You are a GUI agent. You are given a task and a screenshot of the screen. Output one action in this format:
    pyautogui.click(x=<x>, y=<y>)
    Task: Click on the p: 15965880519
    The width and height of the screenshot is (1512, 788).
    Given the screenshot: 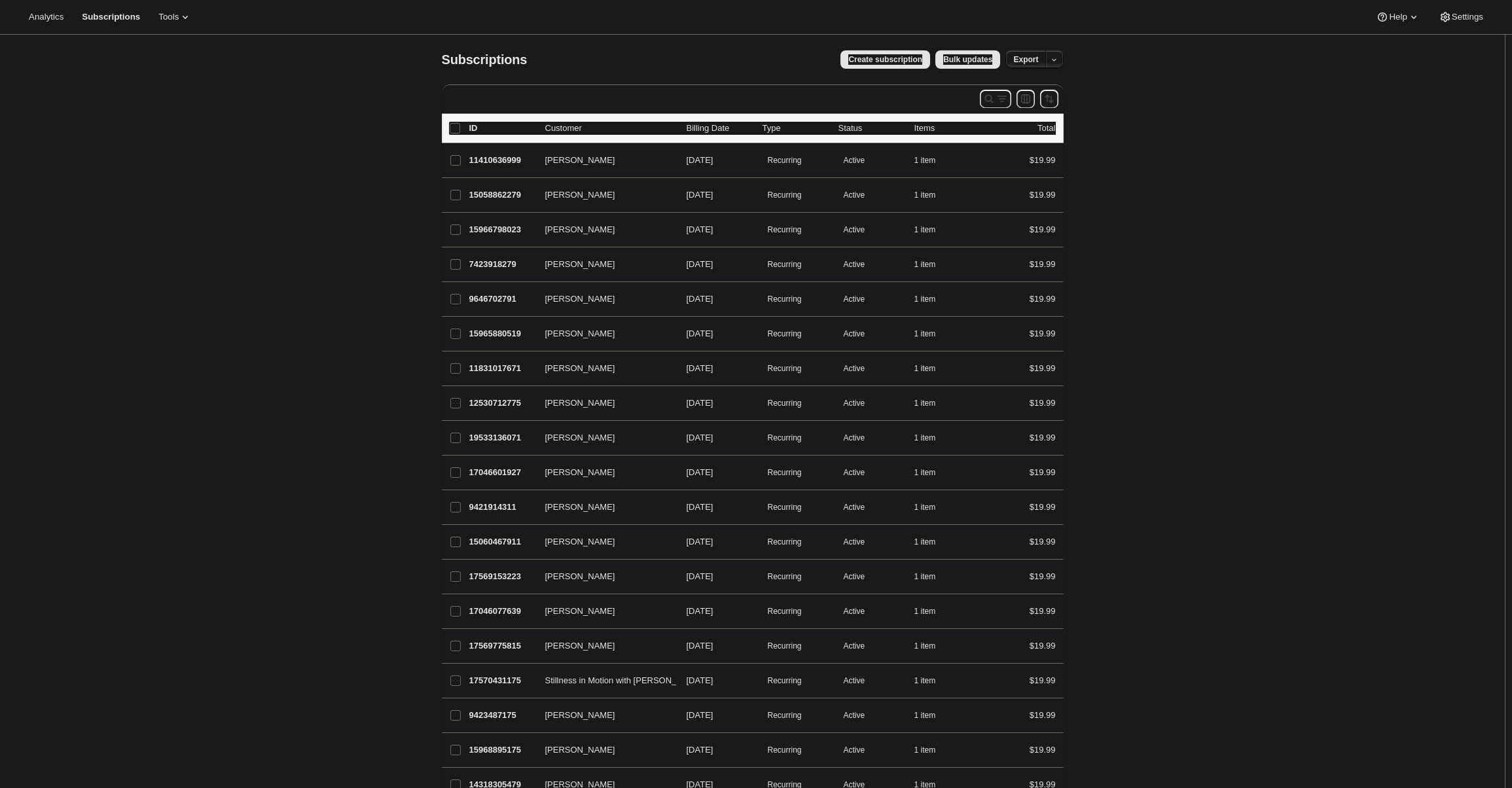 What is the action you would take?
    pyautogui.click(x=502, y=334)
    